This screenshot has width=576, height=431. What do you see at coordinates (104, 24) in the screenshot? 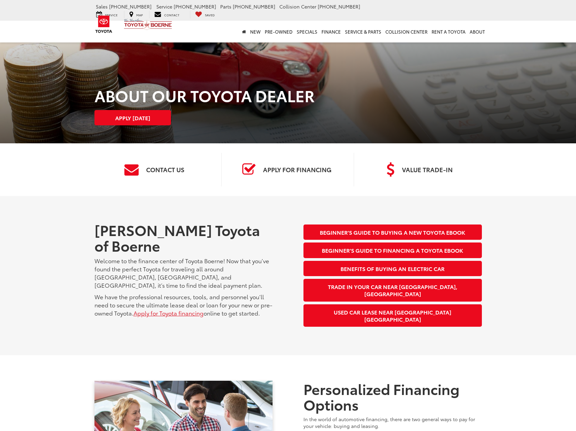
I see `img: Toyota` at bounding box center [104, 24].